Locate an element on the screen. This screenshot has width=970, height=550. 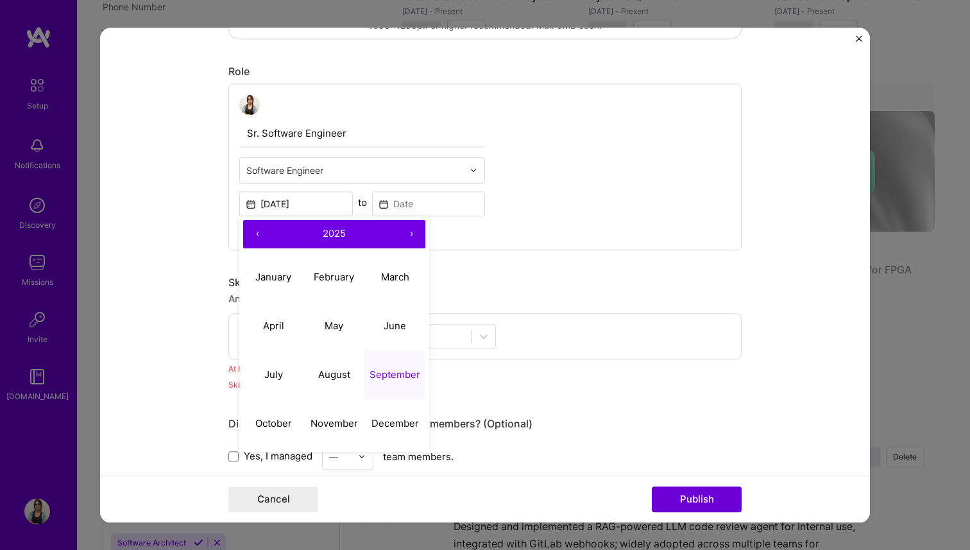
button: January 2025 is located at coordinates (273, 277).